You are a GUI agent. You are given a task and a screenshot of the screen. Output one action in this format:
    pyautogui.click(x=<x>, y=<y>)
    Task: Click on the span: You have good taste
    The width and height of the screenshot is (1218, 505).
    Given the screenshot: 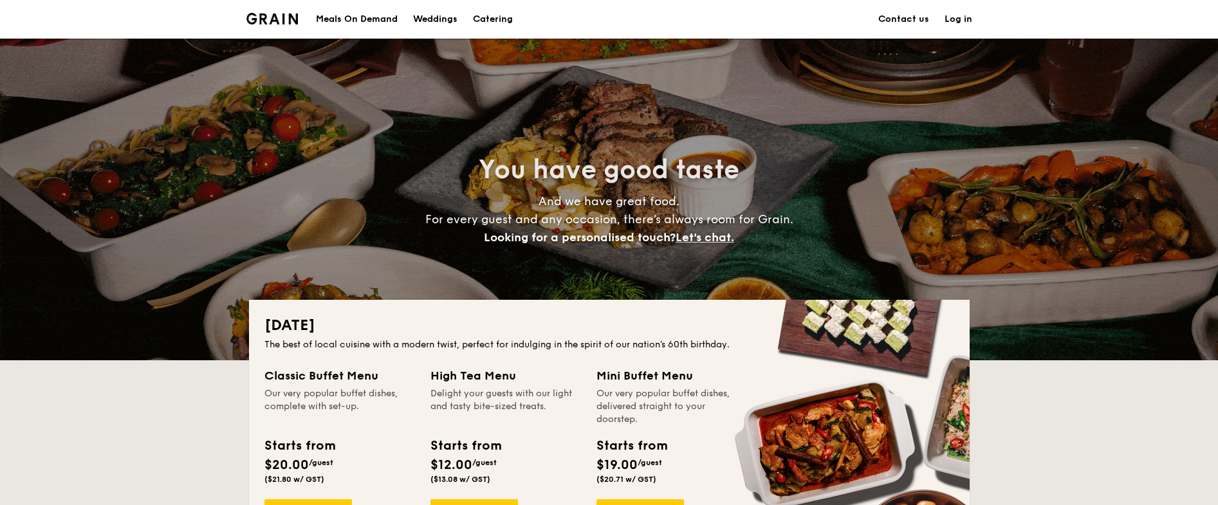 What is the action you would take?
    pyautogui.click(x=609, y=170)
    